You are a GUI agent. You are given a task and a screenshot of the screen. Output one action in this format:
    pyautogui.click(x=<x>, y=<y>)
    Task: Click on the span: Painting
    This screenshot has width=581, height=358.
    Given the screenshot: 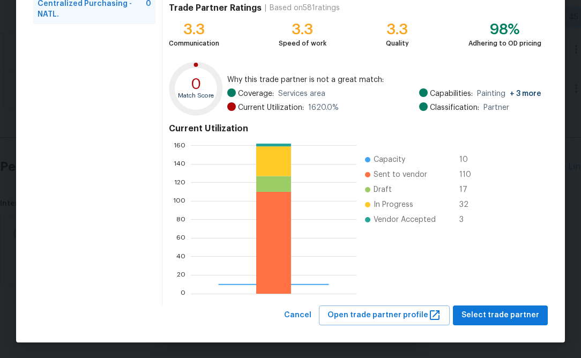 What is the action you would take?
    pyautogui.click(x=509, y=94)
    